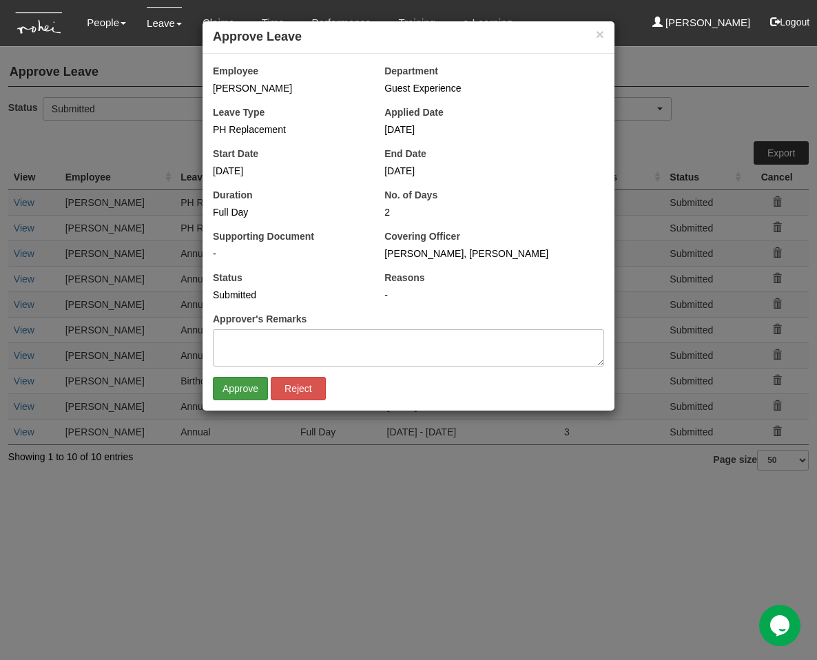  What do you see at coordinates (298, 389) in the screenshot?
I see `input: Reject` at bounding box center [298, 389].